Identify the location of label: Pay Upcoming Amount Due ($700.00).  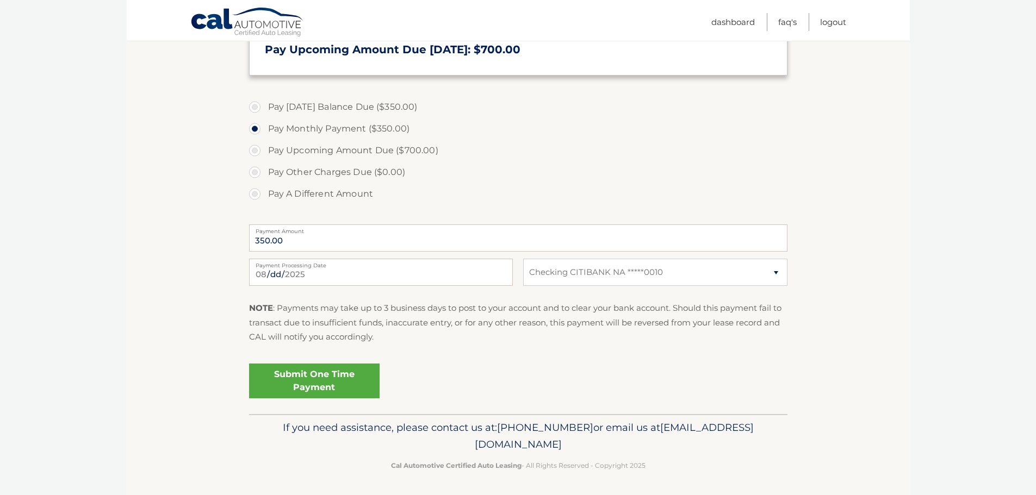
(518, 151).